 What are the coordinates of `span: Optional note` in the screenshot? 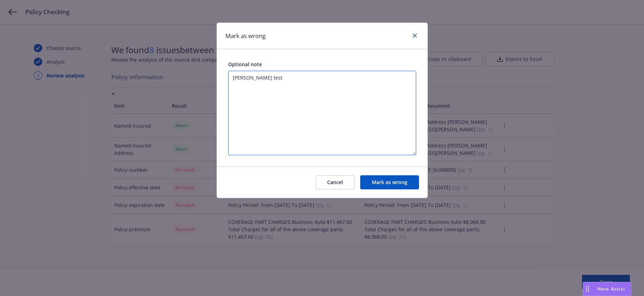 It's located at (245, 64).